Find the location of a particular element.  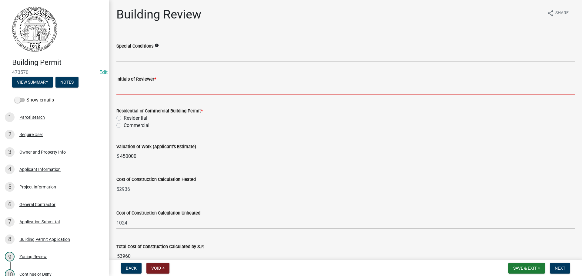

a: Edit is located at coordinates (103, 72).